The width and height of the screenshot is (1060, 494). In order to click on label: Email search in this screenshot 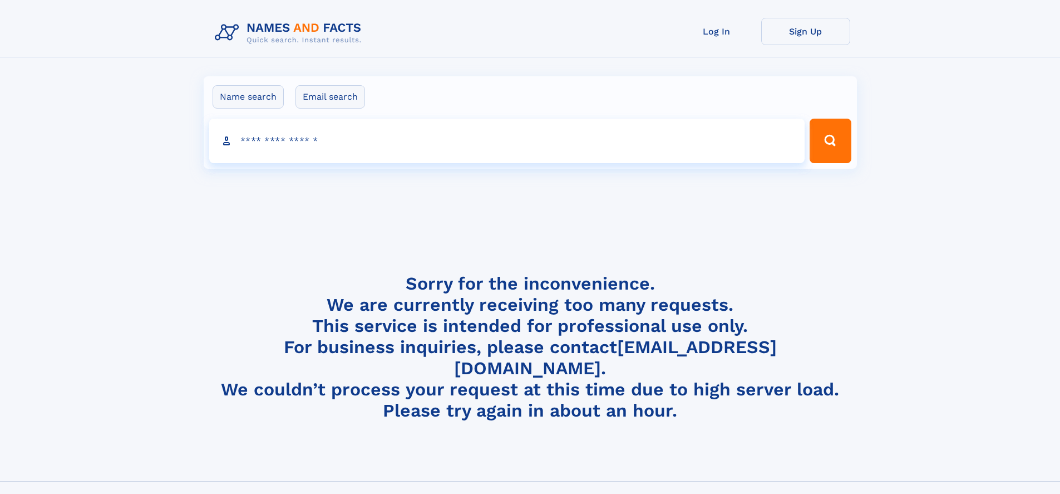, I will do `click(330, 97)`.